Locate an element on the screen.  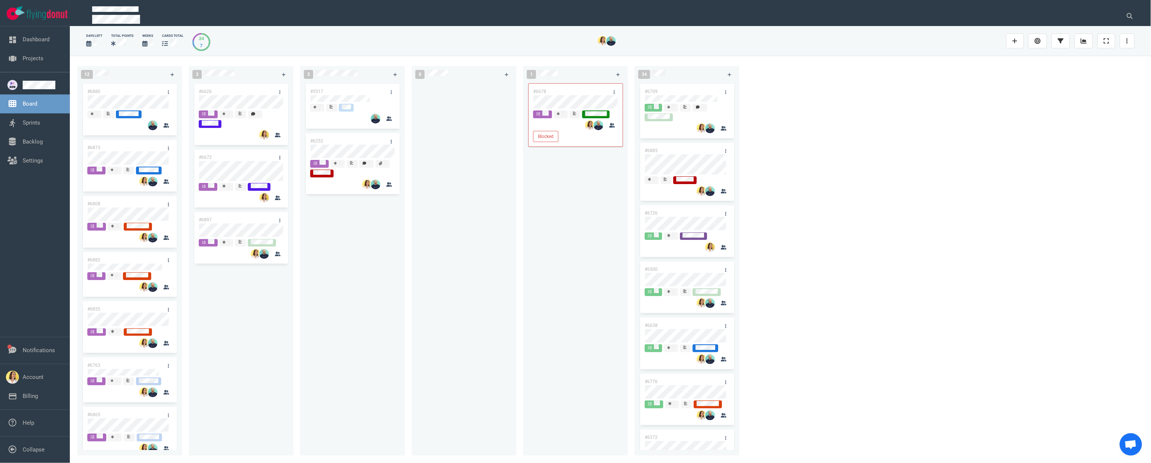
div: Ouvrir le chat is located at coordinates (1131, 444).